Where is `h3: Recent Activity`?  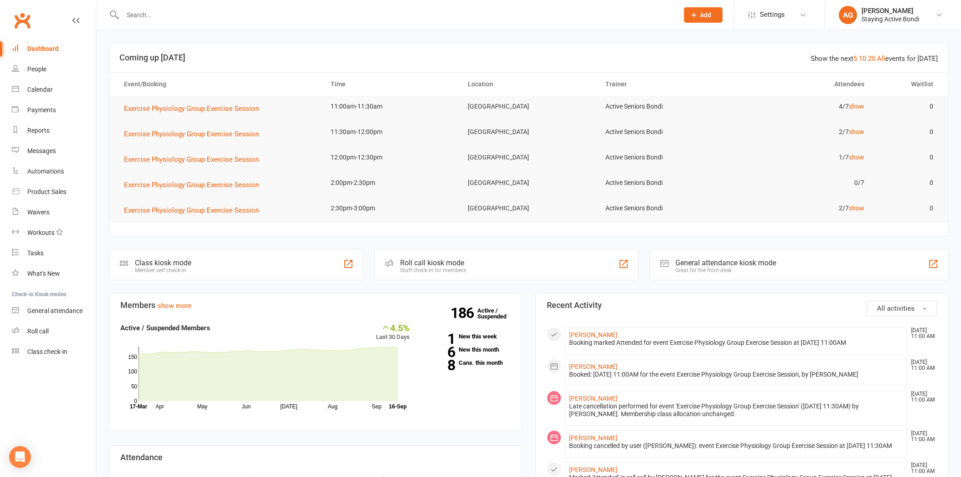
h3: Recent Activity is located at coordinates (742, 305).